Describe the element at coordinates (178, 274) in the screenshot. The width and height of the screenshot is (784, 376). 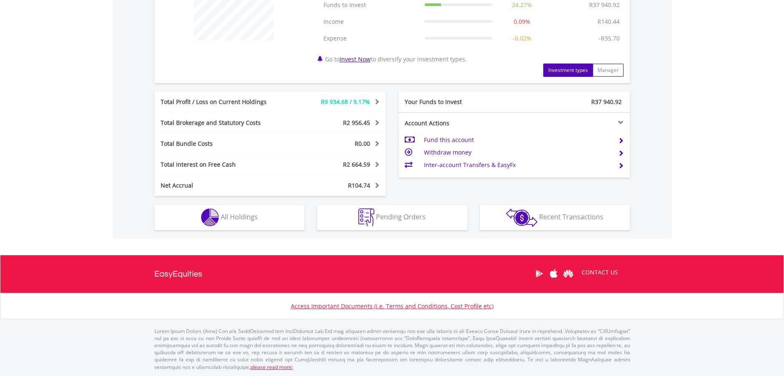
I see `a: EasyEquities` at that location.